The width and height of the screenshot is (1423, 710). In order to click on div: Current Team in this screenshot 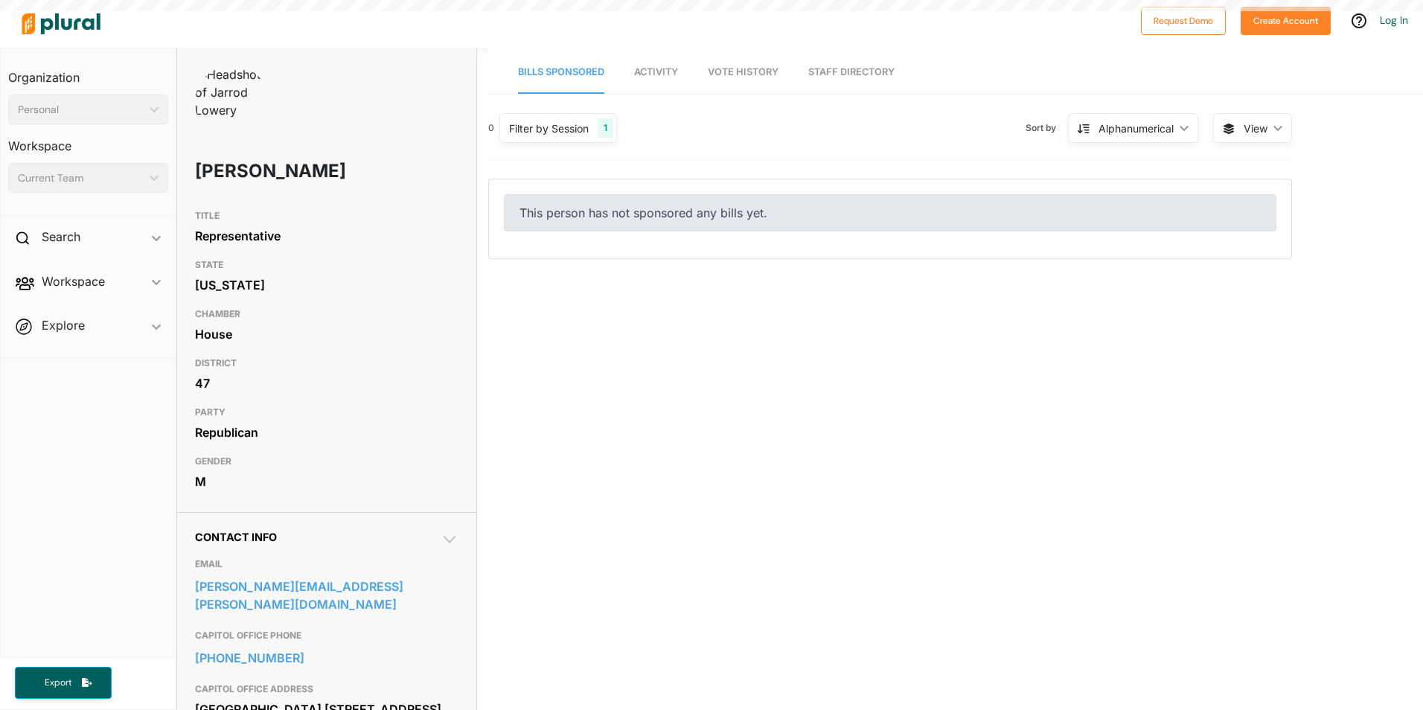, I will do `click(80, 178)`.